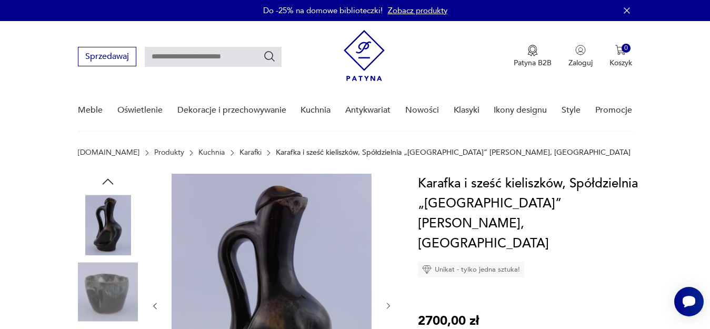 The width and height of the screenshot is (710, 329). Describe the element at coordinates (532, 56) in the screenshot. I see `button: Patyna B2B` at that location.